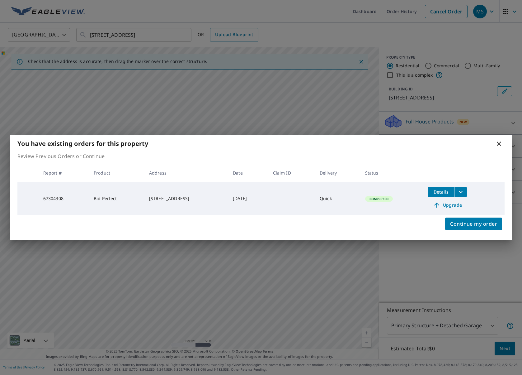 The height and width of the screenshot is (375, 522). What do you see at coordinates (116, 198) in the screenshot?
I see `td: Bid Perfect` at bounding box center [116, 198].